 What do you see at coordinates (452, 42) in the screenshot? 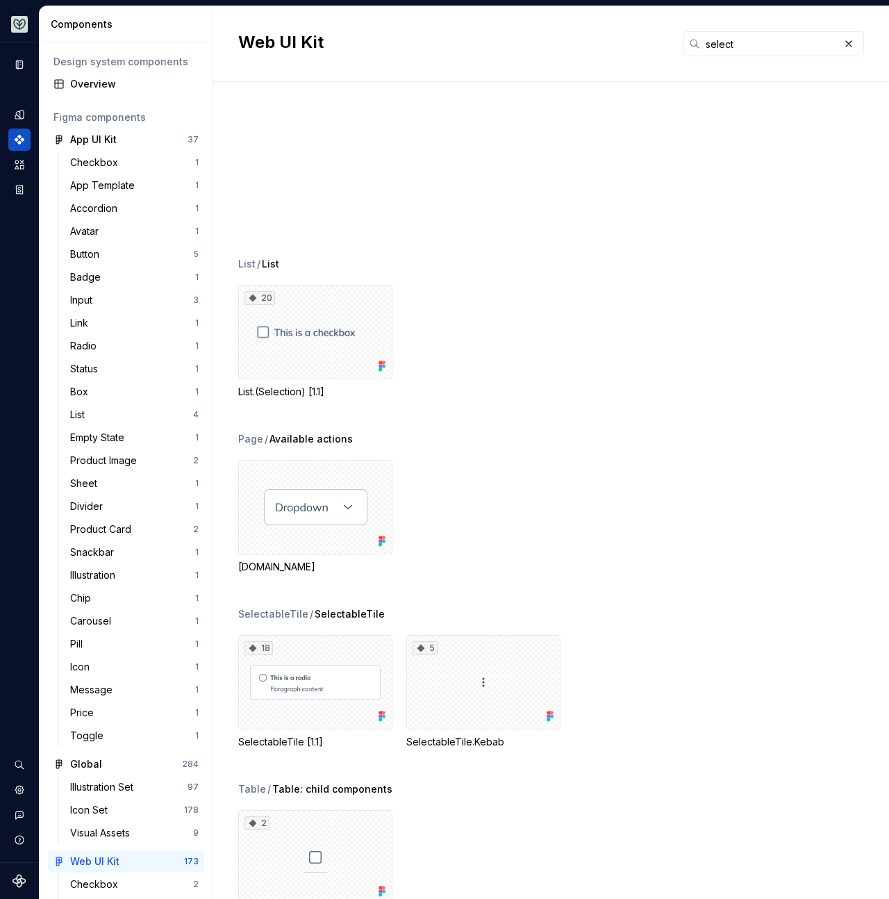
I see `h2: Web UI Kit` at bounding box center [452, 42].